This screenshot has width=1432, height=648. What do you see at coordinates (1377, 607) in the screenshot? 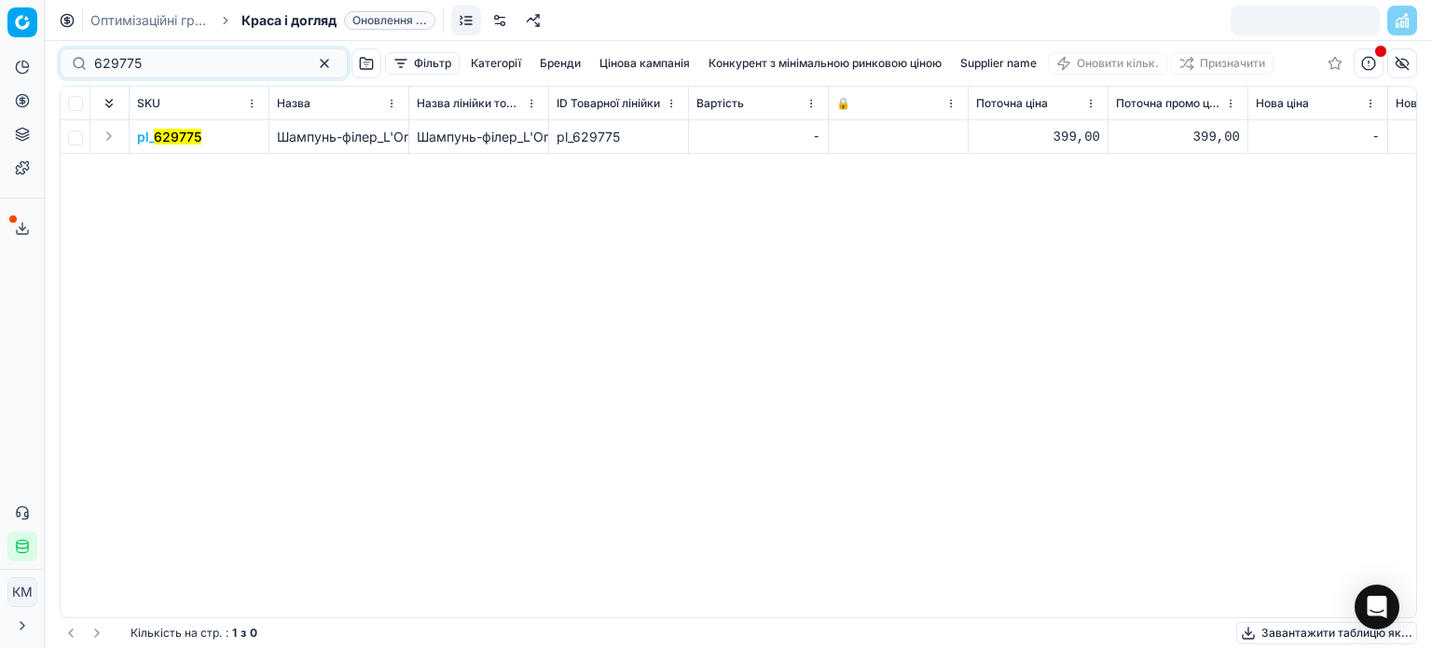
I see `div: Open Intercom Messenger` at bounding box center [1377, 607].